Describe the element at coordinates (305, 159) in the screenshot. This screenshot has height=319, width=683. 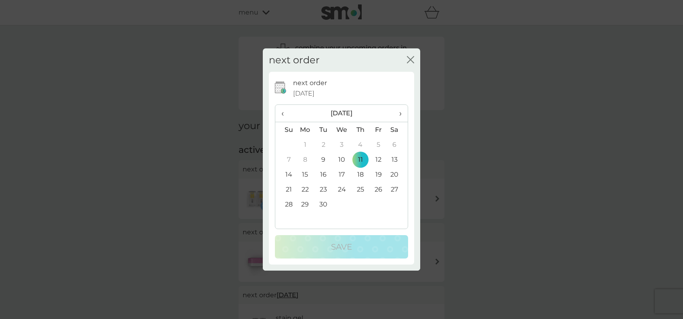
I see `td: 8` at that location.